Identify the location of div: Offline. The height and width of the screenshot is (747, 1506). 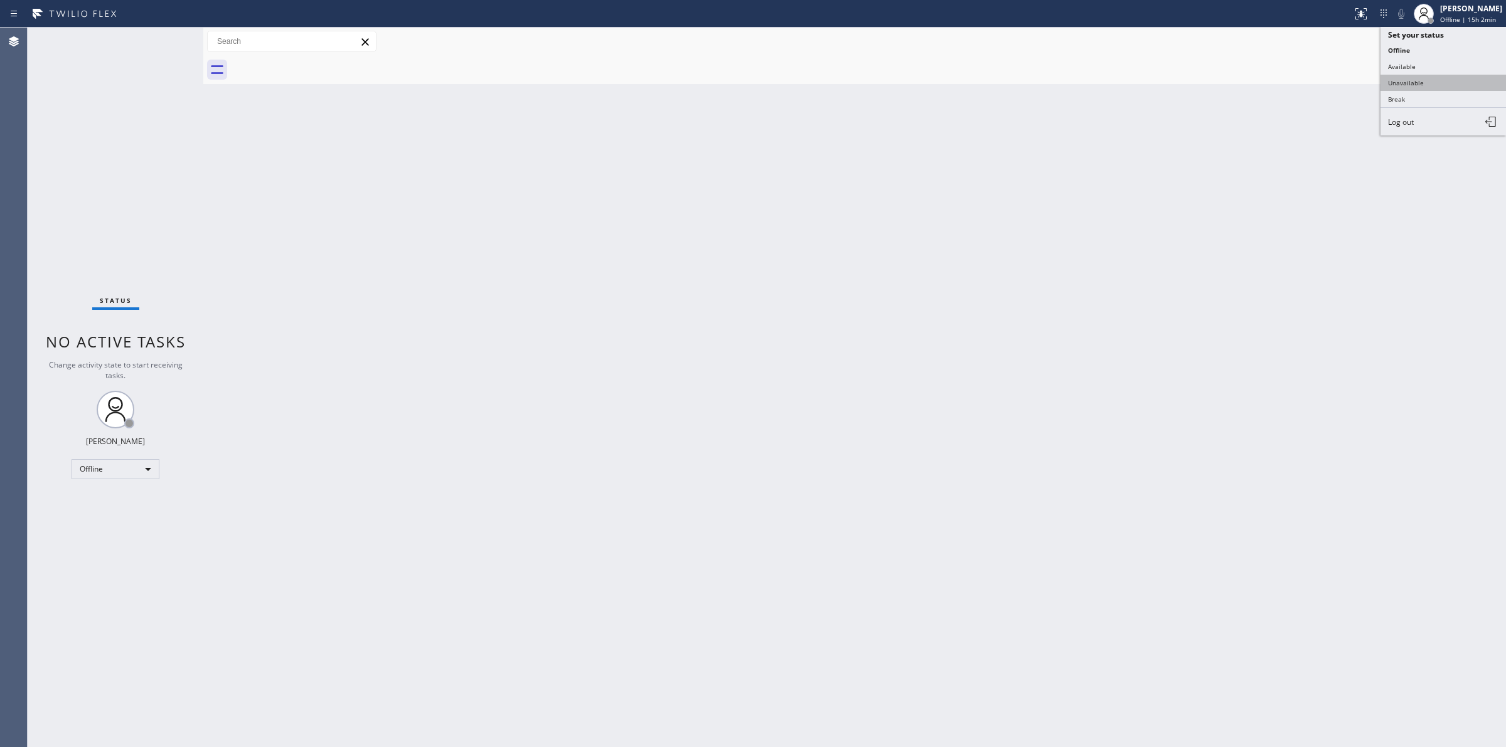
(115, 469).